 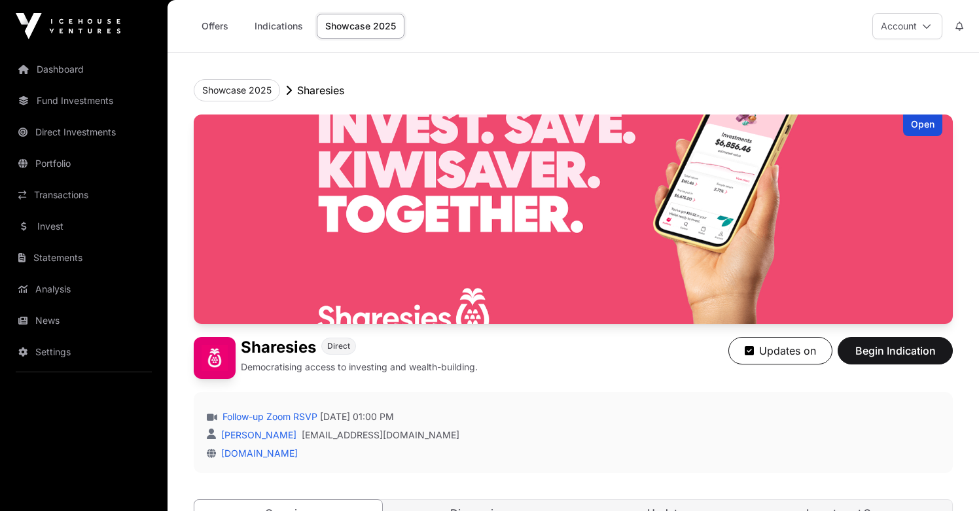 I want to click on a: Portfolio, so click(x=84, y=164).